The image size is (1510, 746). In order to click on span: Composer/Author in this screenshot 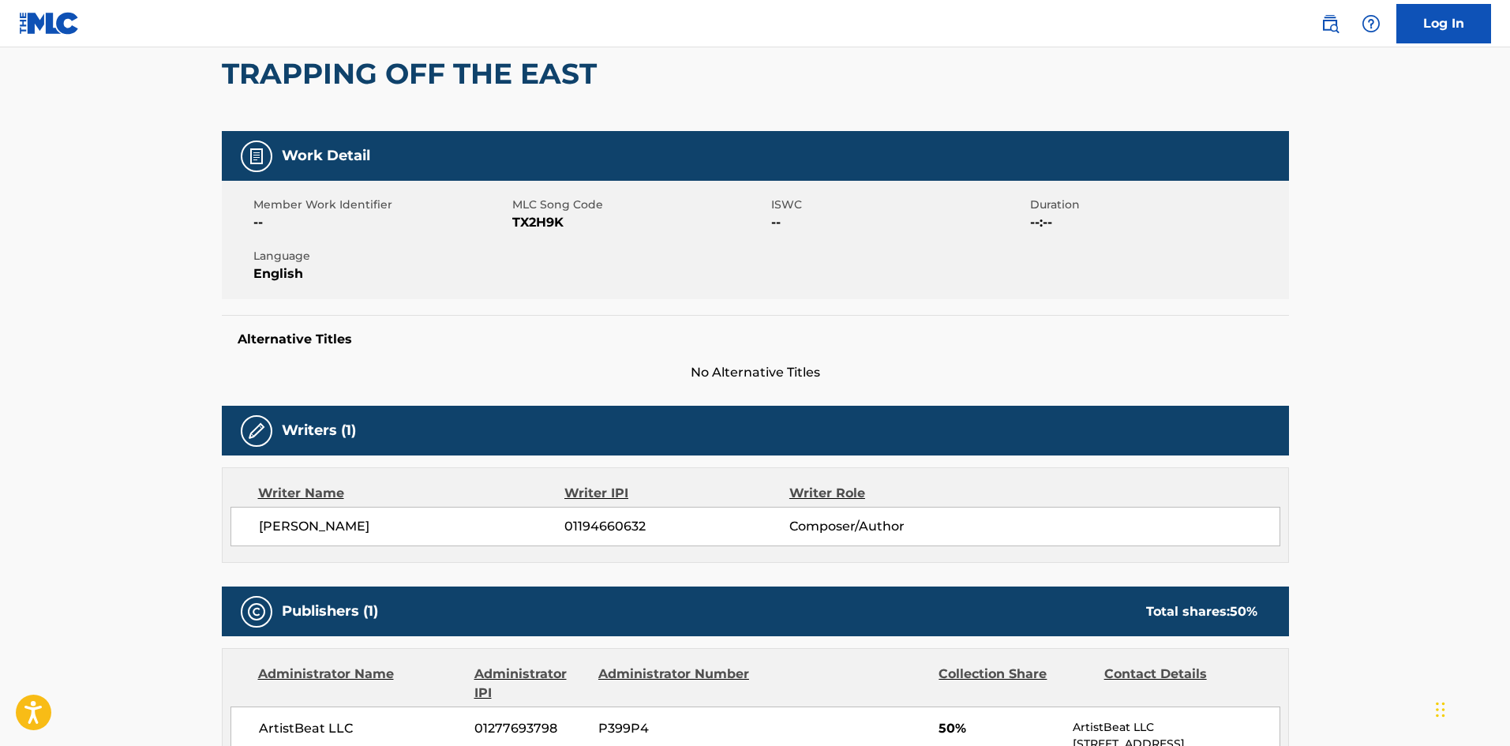, I will do `click(891, 527)`.